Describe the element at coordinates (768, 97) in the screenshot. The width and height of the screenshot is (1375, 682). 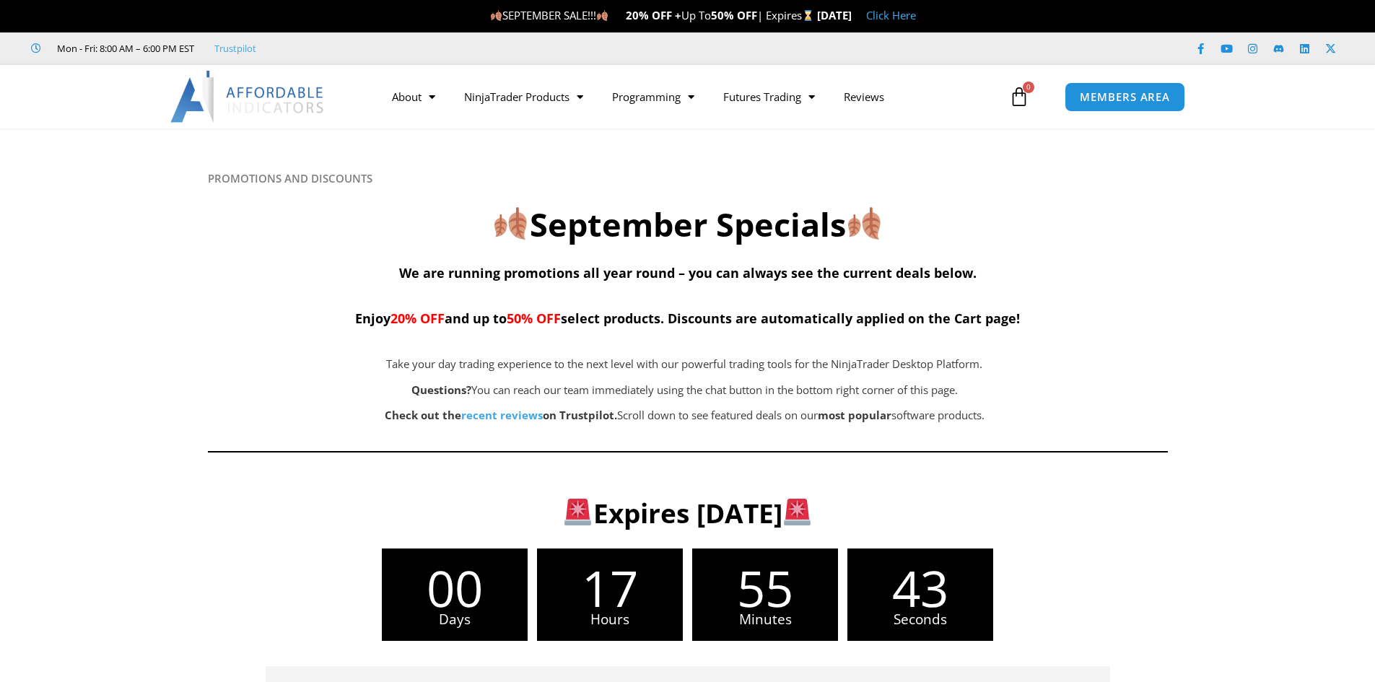
I see `a: Futures Trading` at that location.